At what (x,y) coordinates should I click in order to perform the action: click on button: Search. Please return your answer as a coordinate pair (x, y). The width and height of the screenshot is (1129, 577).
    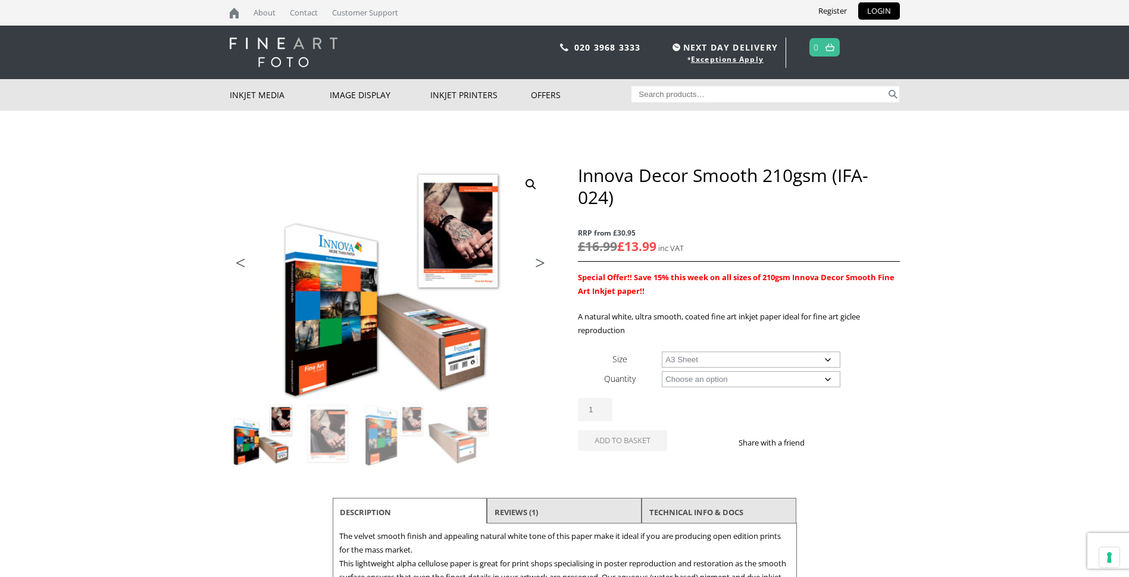
    Looking at the image, I should click on (893, 94).